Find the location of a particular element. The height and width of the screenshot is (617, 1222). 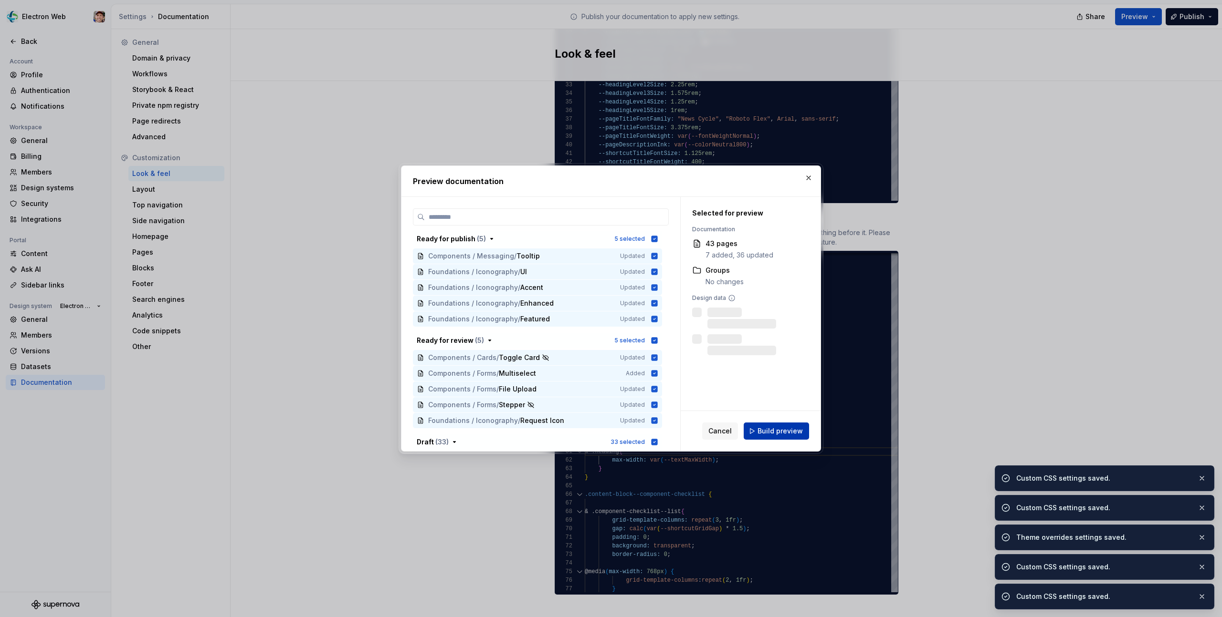

h2: Preview documentation is located at coordinates (611, 181).